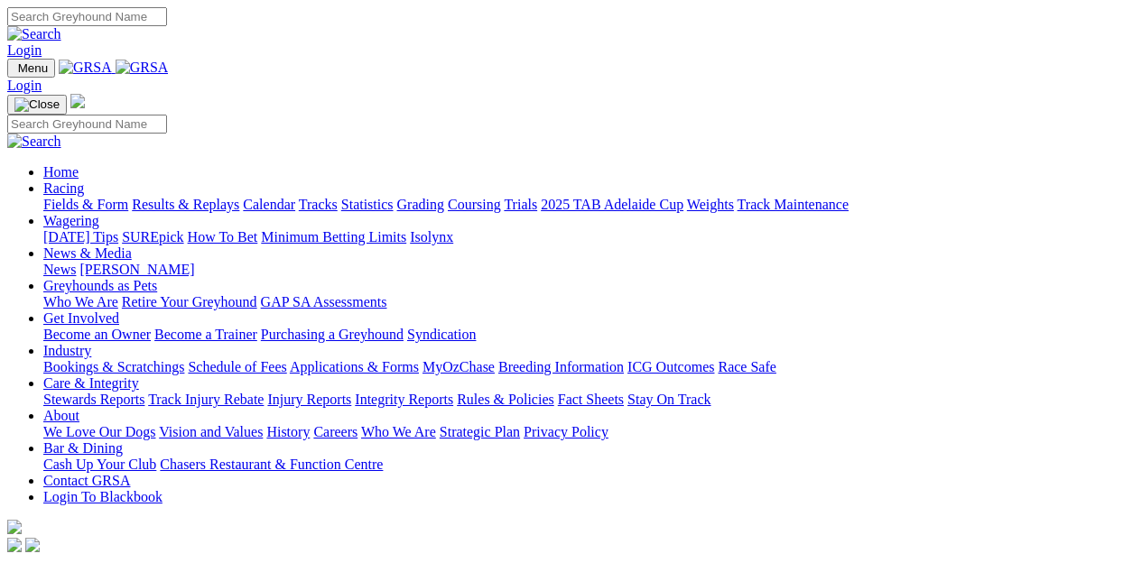 This screenshot has height=563, width=1142. What do you see at coordinates (588, 432) in the screenshot?
I see `div: About` at bounding box center [588, 432].